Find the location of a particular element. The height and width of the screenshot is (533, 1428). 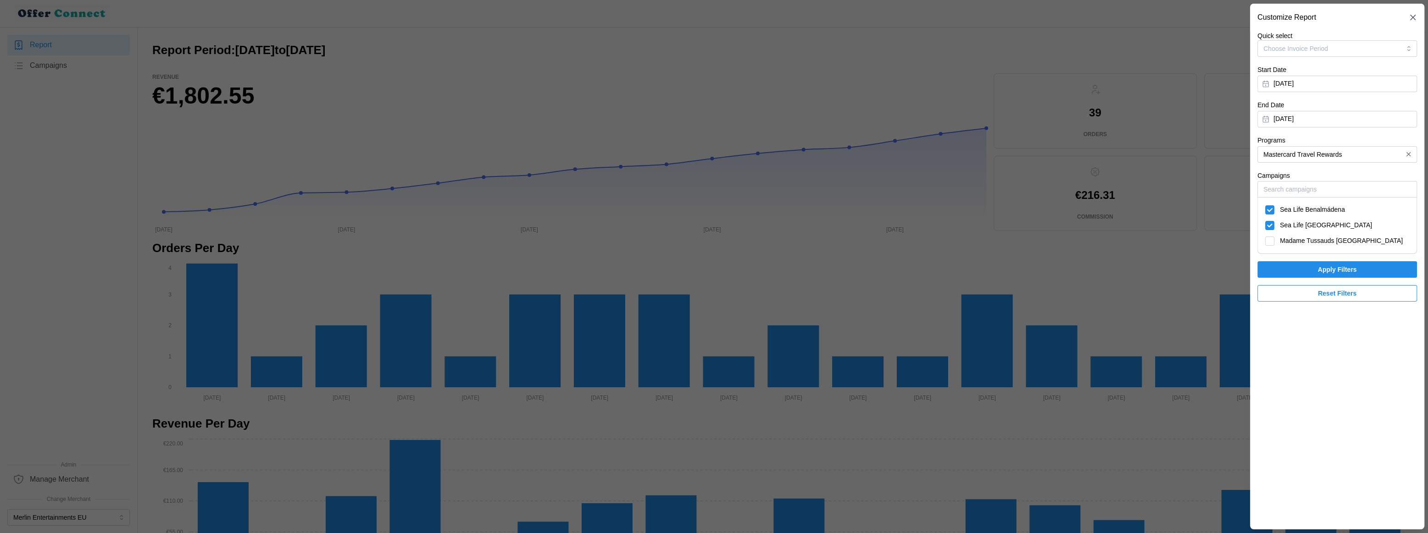

label: End Date is located at coordinates (1270, 105).